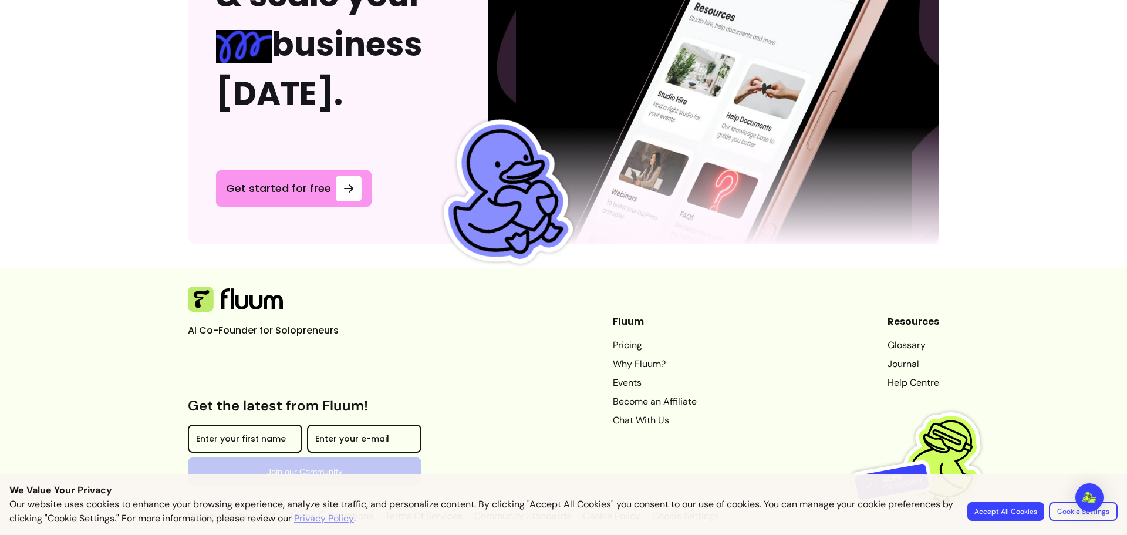  Describe the element at coordinates (1083, 511) in the screenshot. I see `button: Cookie Settings` at that location.